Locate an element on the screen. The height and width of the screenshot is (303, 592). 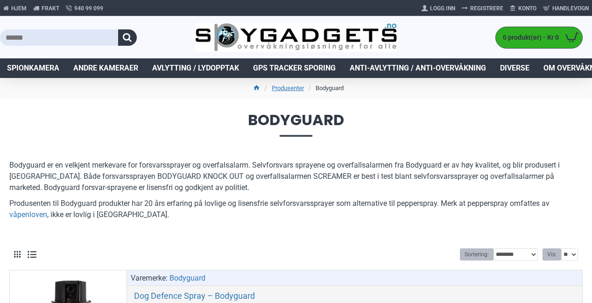
span: Frakt is located at coordinates (50, 8).